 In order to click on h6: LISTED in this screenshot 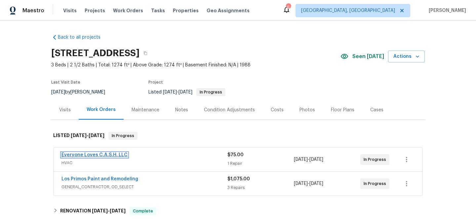, I will do `click(79, 136)`.